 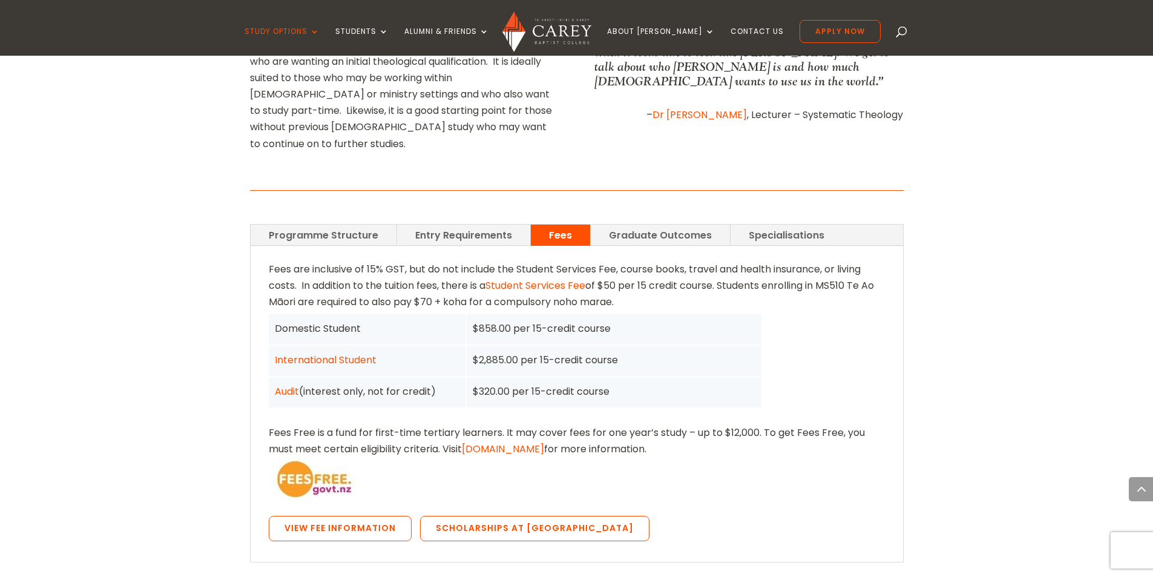 What do you see at coordinates (749, 59) in the screenshot?
I see `p: “What I love about theology and my job is I get to talk about what it looks like to look like [PE...` at bounding box center [749, 59].